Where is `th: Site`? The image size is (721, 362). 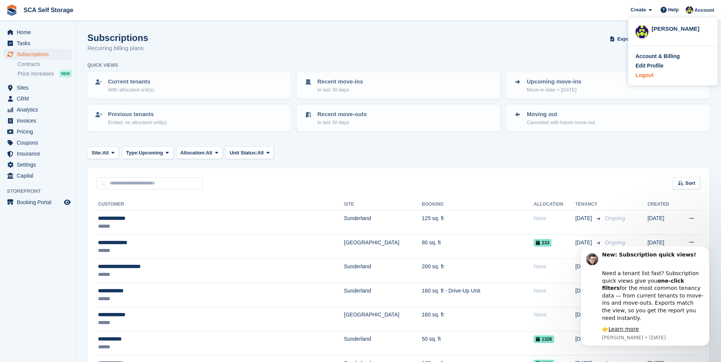 th: Site is located at coordinates (383, 205).